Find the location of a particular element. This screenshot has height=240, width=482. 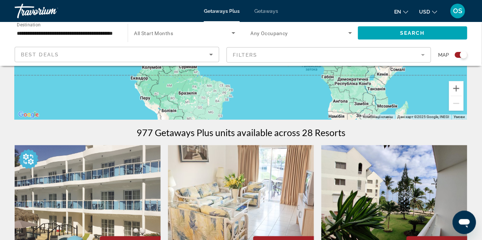

button: Комбінації клавіш is located at coordinates (378, 117).